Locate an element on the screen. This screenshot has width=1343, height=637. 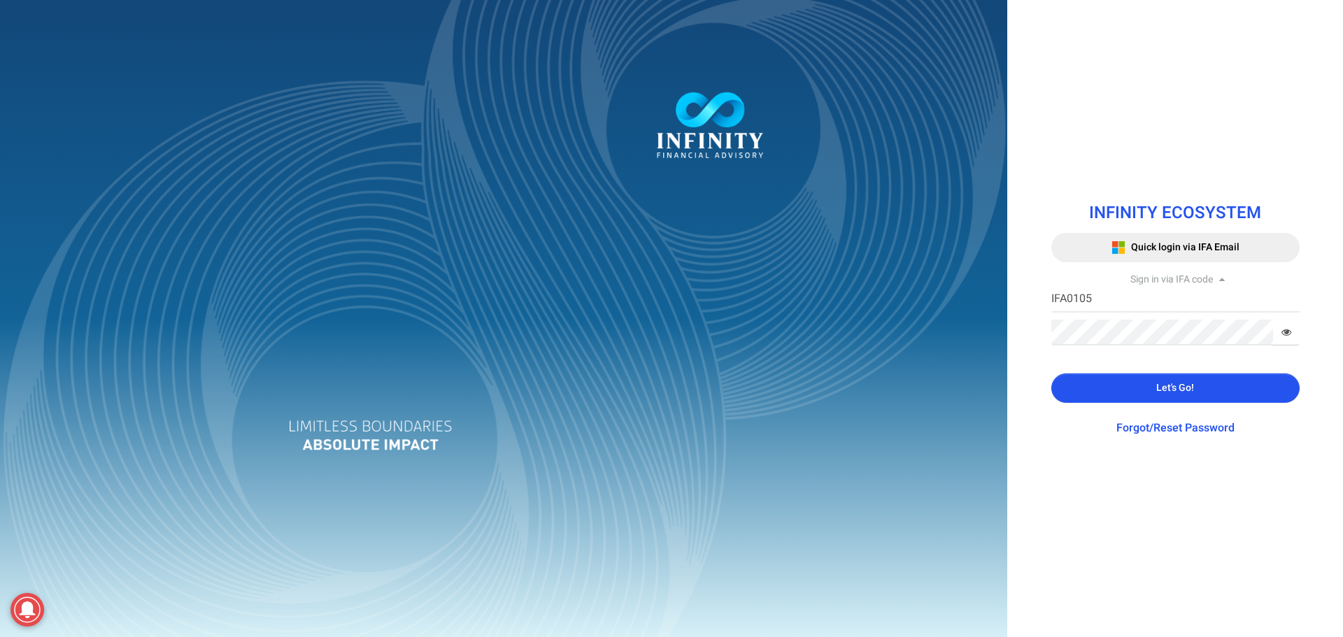
span: Let's Go! is located at coordinates (1175, 388).